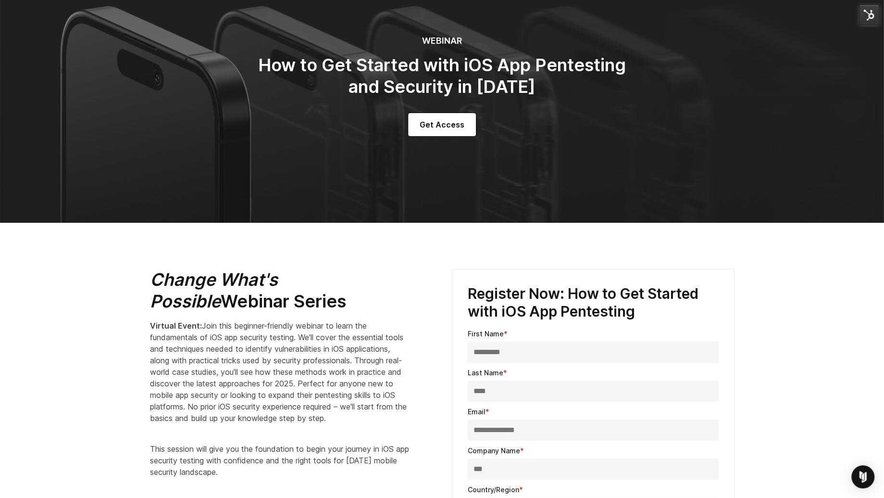 The height and width of the screenshot is (498, 884). What do you see at coordinates (593, 302) in the screenshot?
I see `h3: Register Now: How to Get Started with iOS App Pentesting` at bounding box center [593, 302].